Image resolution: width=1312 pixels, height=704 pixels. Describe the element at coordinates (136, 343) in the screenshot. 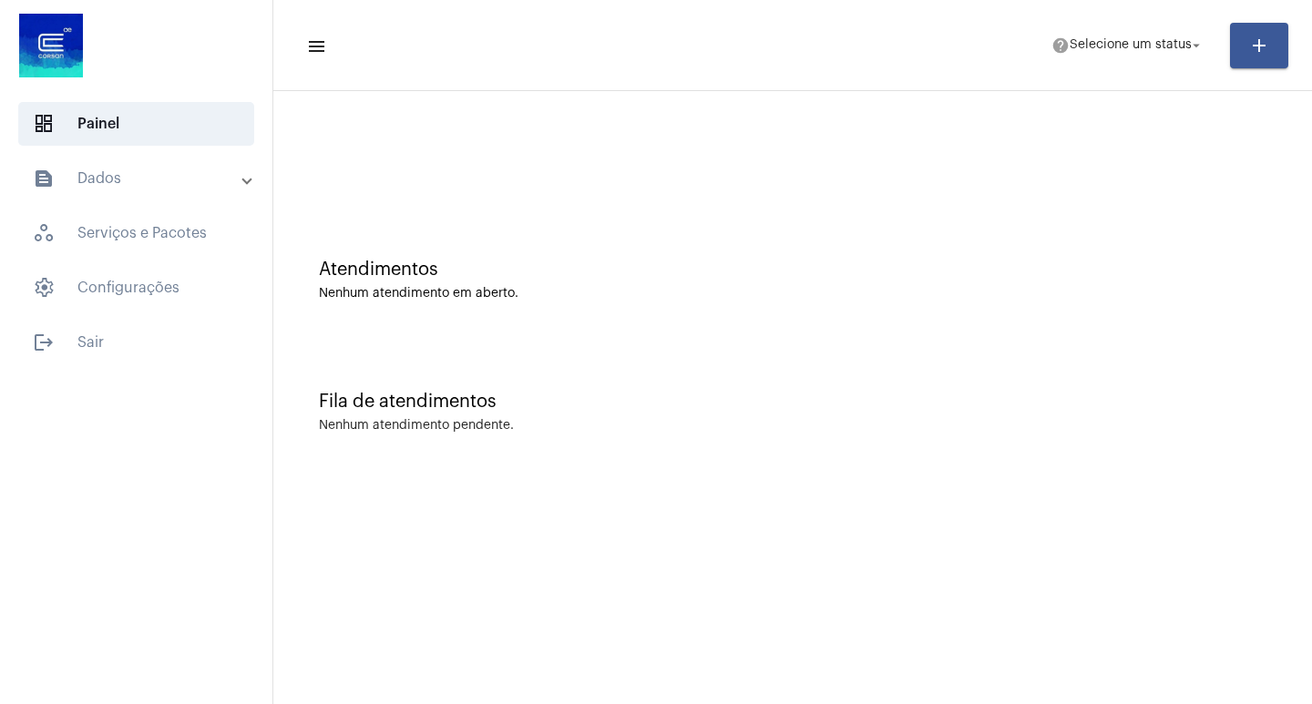

I see `span: Sair` at that location.